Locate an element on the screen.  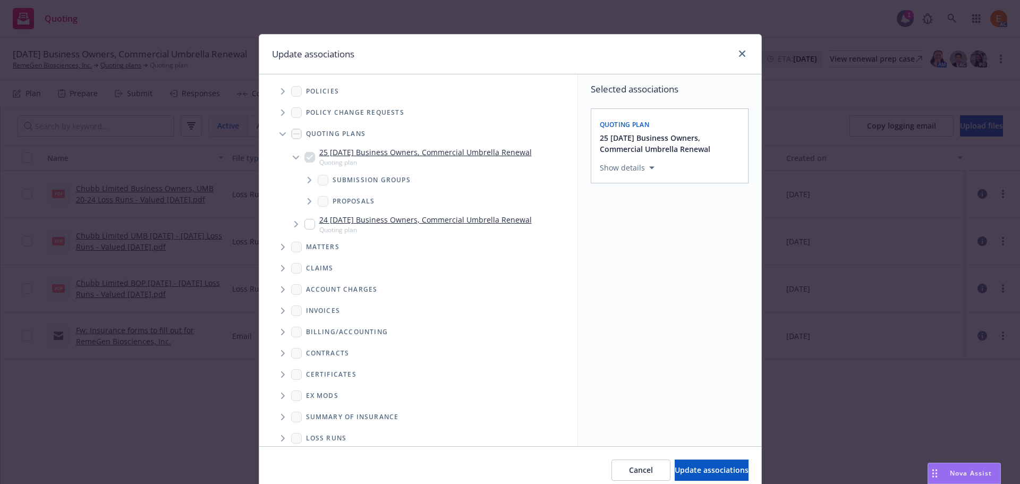
span: Submission groups is located at coordinates (371, 180).